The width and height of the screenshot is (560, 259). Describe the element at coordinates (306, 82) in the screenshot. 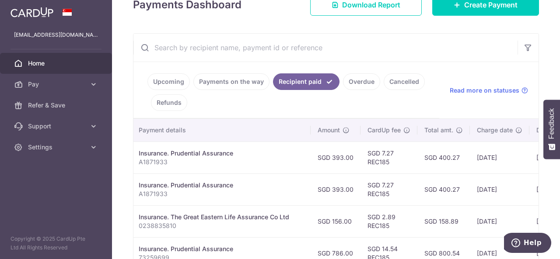

I see `a: Recipient paid` at that location.